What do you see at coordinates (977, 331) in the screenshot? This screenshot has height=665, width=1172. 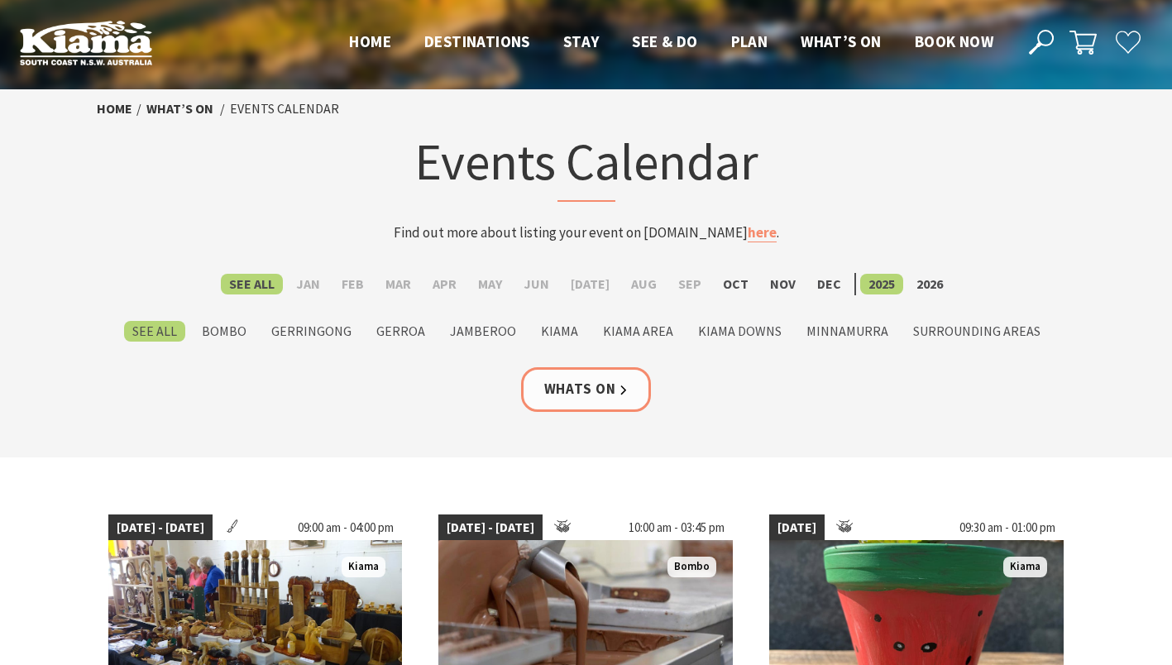 I see `label: Surrounding Areas` at bounding box center [977, 331].